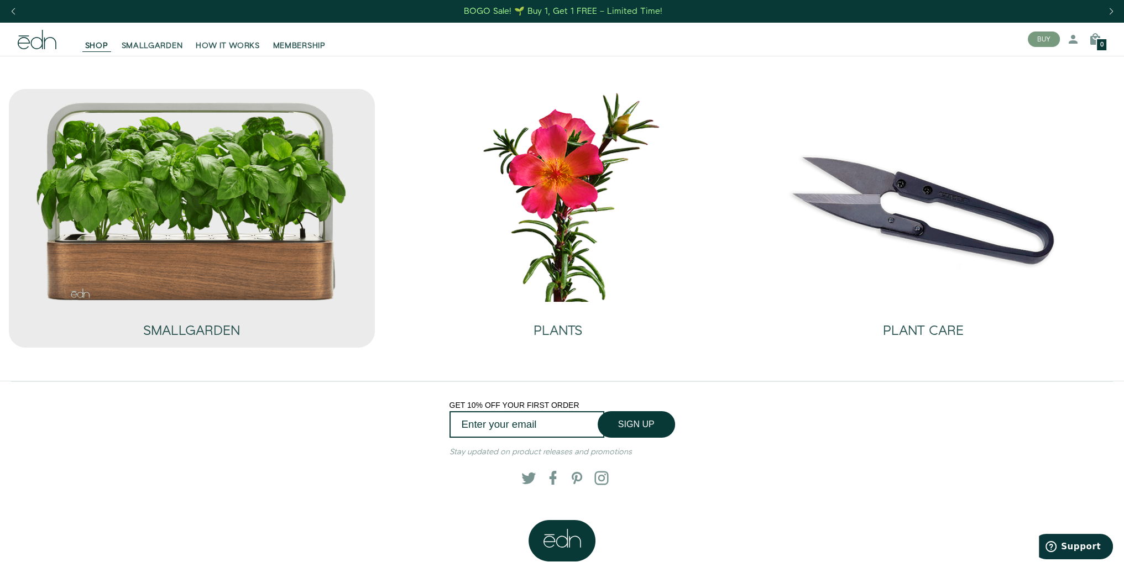 This screenshot has width=1124, height=567. Describe the element at coordinates (97, 39) in the screenshot. I see `a: SHOP` at that location.